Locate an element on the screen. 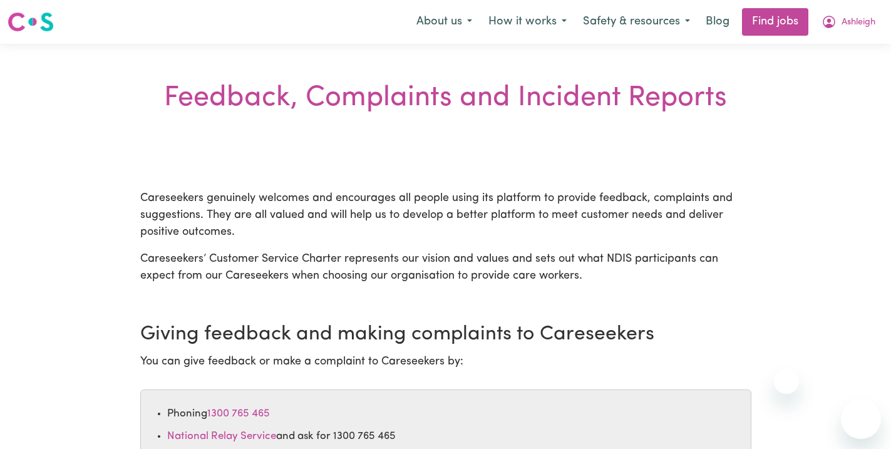  p: Careseekers genuinely welcomes and encourages all people using its platform to provide feedback, ... is located at coordinates (446, 215).